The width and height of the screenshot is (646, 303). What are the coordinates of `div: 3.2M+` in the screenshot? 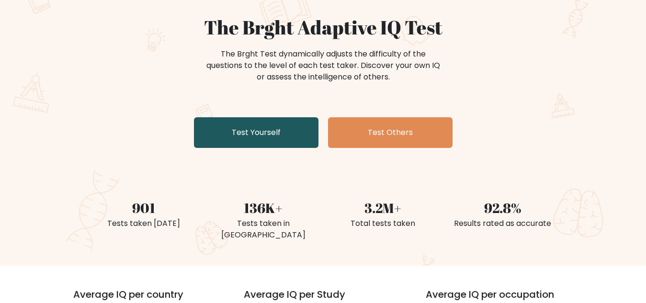 It's located at (383, 208).